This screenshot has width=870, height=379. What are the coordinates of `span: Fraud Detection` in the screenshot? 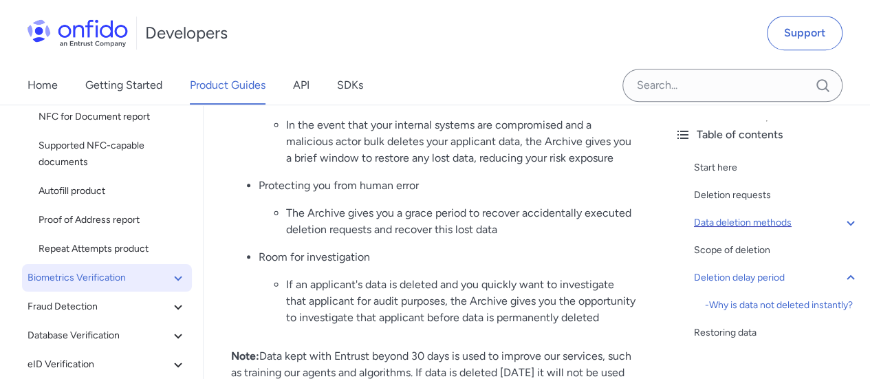 It's located at (98, 307).